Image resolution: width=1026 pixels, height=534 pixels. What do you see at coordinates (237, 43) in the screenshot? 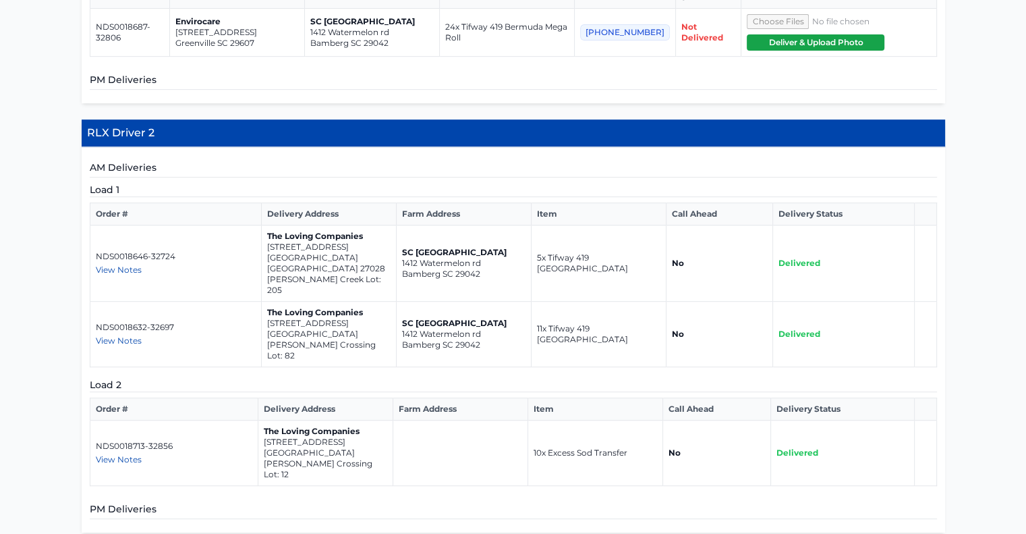
I see `p: Greenville SC 29607` at bounding box center [237, 43].